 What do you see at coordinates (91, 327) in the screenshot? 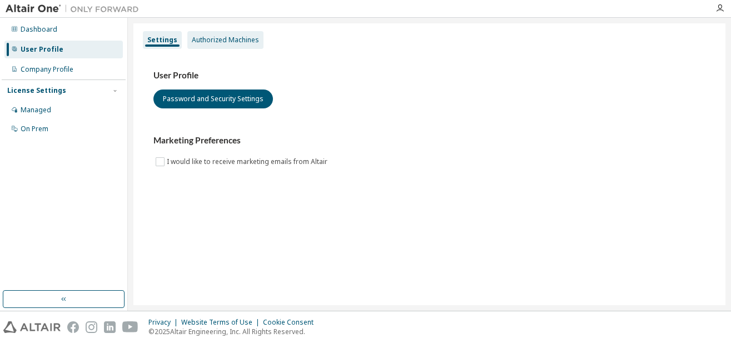
I see `img: instagram.svg` at bounding box center [91, 327].